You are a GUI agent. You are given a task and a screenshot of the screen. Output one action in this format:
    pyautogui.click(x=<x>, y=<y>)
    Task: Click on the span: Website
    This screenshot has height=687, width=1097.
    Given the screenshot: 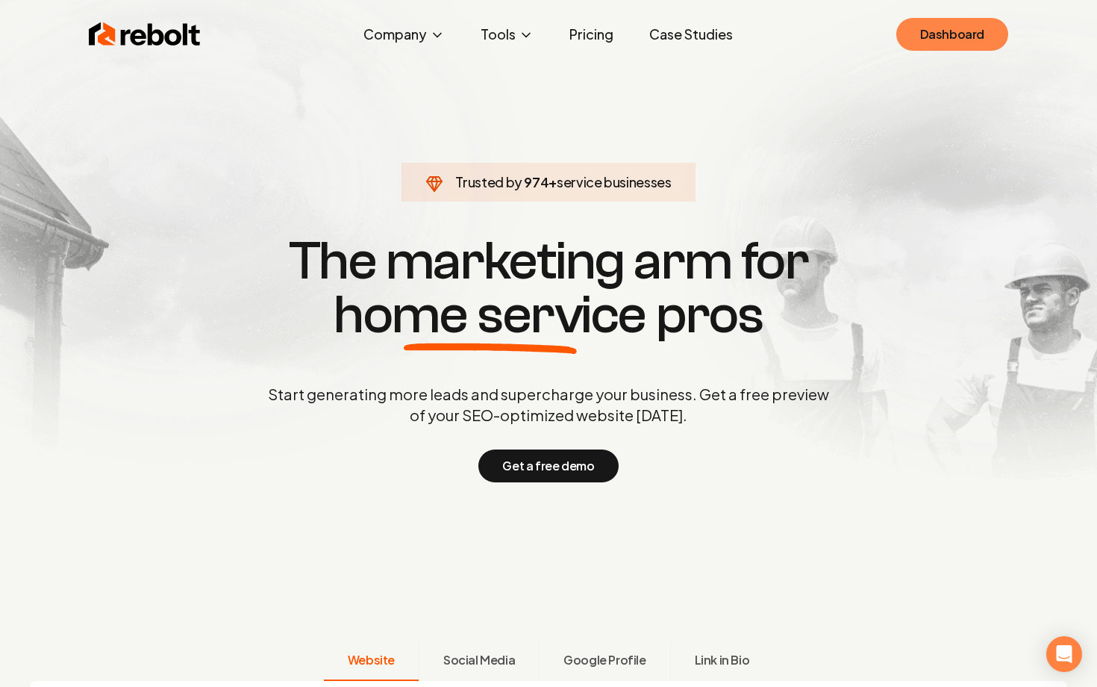 What is the action you would take?
    pyautogui.click(x=371, y=660)
    